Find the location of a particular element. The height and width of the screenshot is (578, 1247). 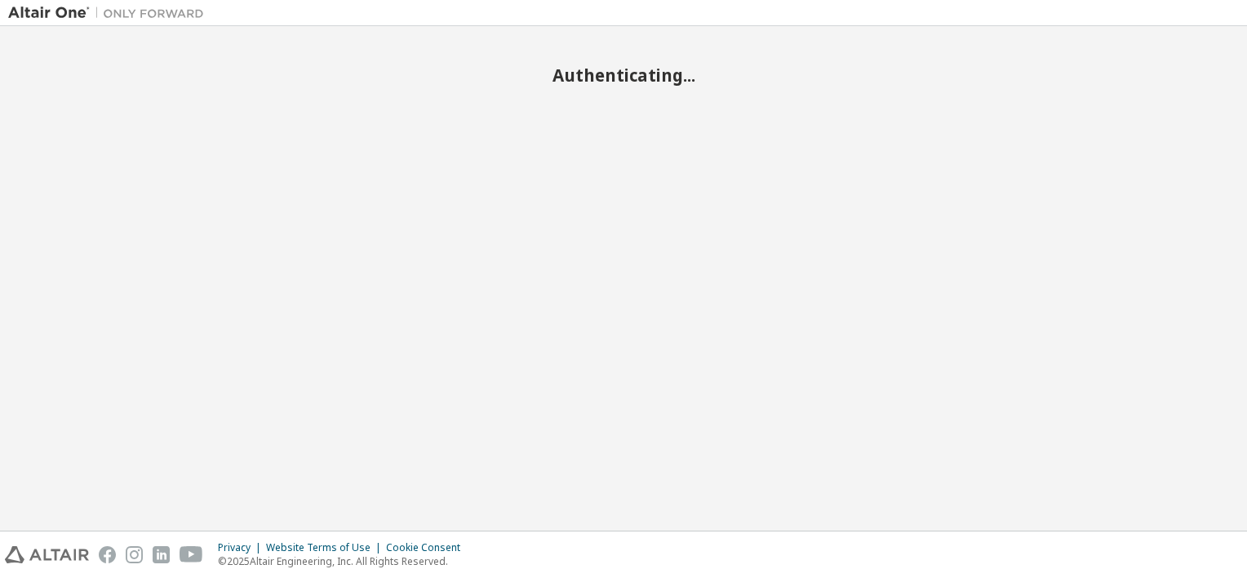

div: Privacy is located at coordinates (241, 547).